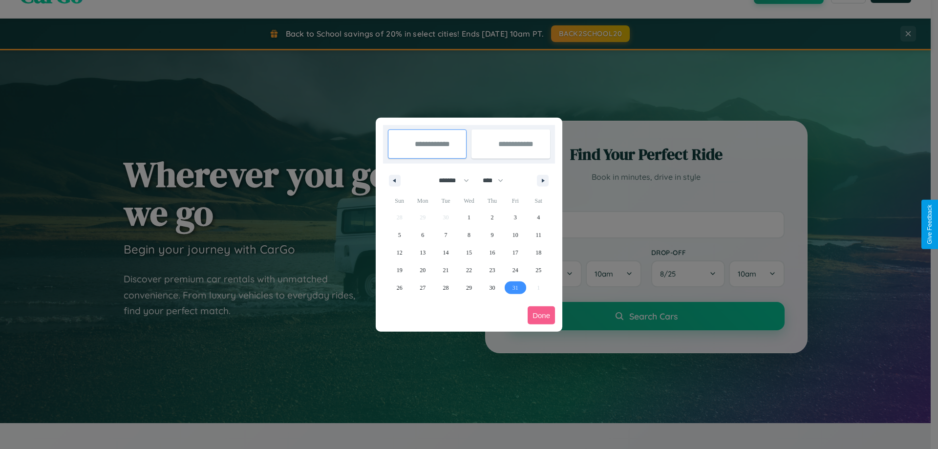 Image resolution: width=938 pixels, height=449 pixels. Describe the element at coordinates (515, 253) in the screenshot. I see `span: 17` at that location.